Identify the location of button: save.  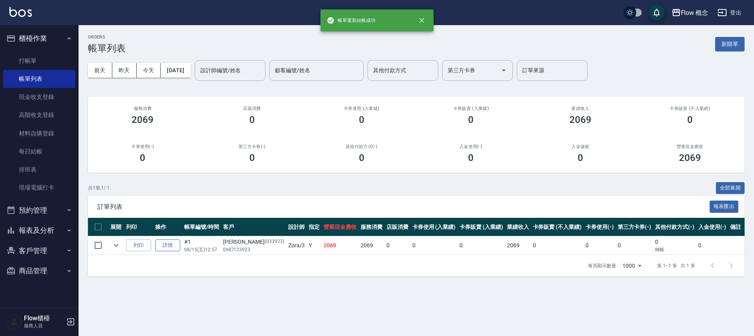
(657, 13).